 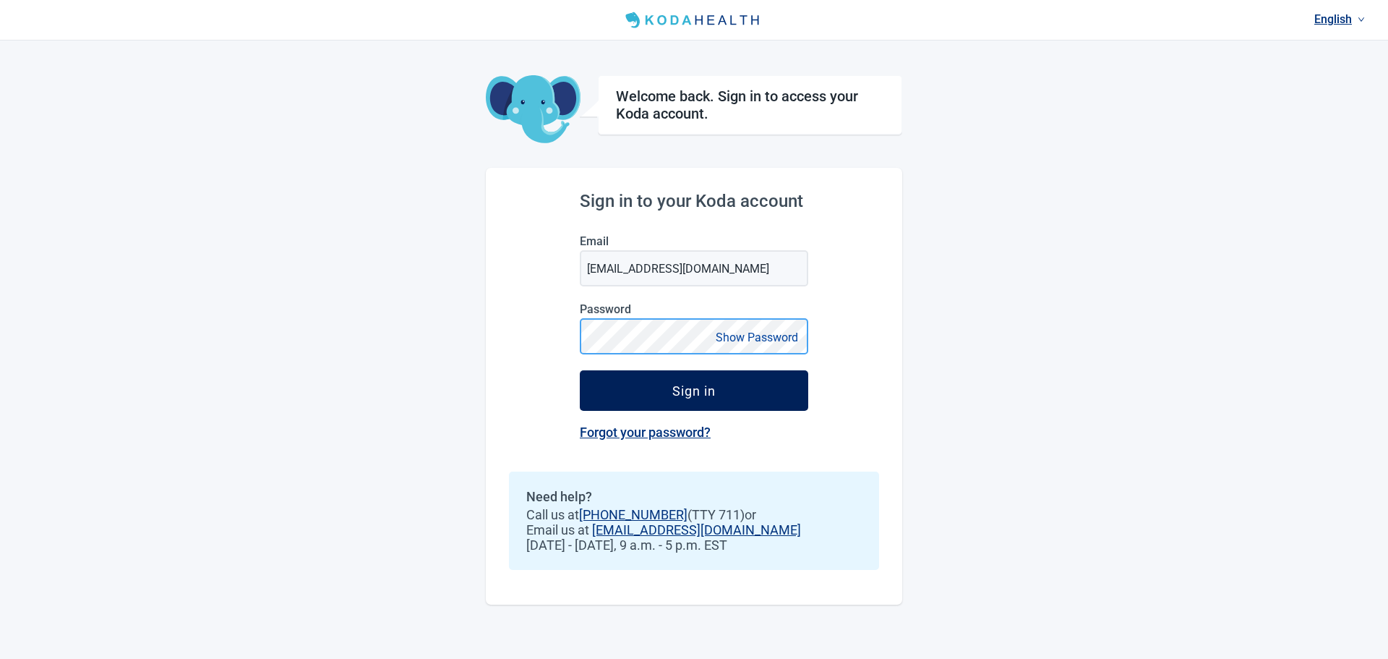 I want to click on h2: Need help?, so click(x=694, y=496).